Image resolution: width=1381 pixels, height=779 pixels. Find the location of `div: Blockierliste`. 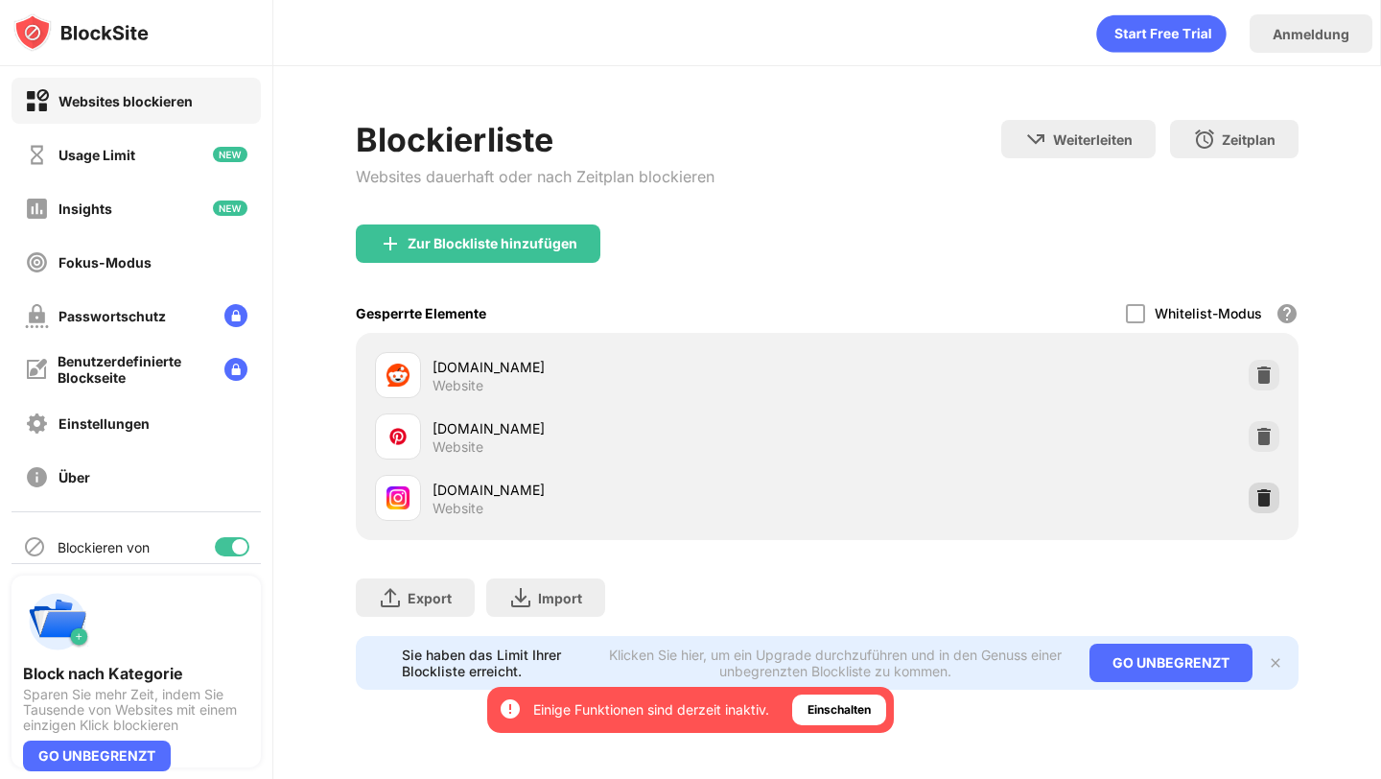

div: Blockierliste is located at coordinates (535, 139).